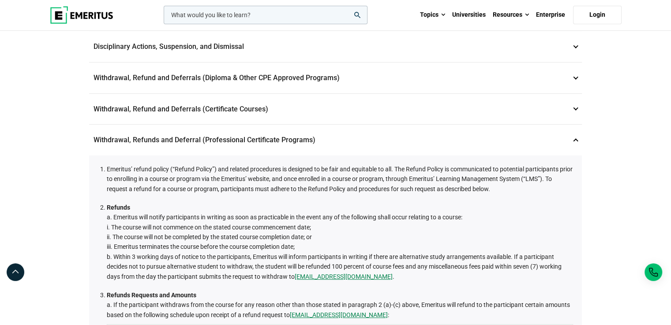 The image size is (671, 325). What do you see at coordinates (118, 208) in the screenshot?
I see `strong: Refunds` at bounding box center [118, 208].